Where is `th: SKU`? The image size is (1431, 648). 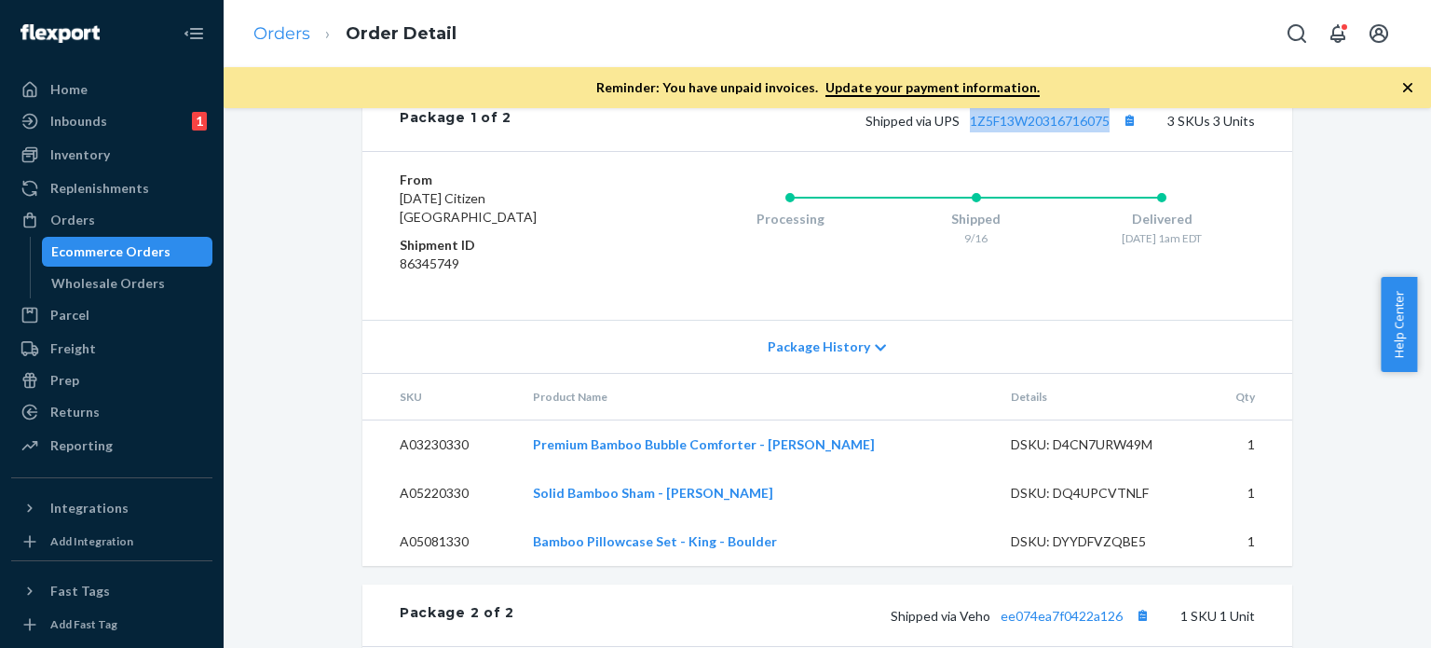
th: SKU is located at coordinates (440, 397).